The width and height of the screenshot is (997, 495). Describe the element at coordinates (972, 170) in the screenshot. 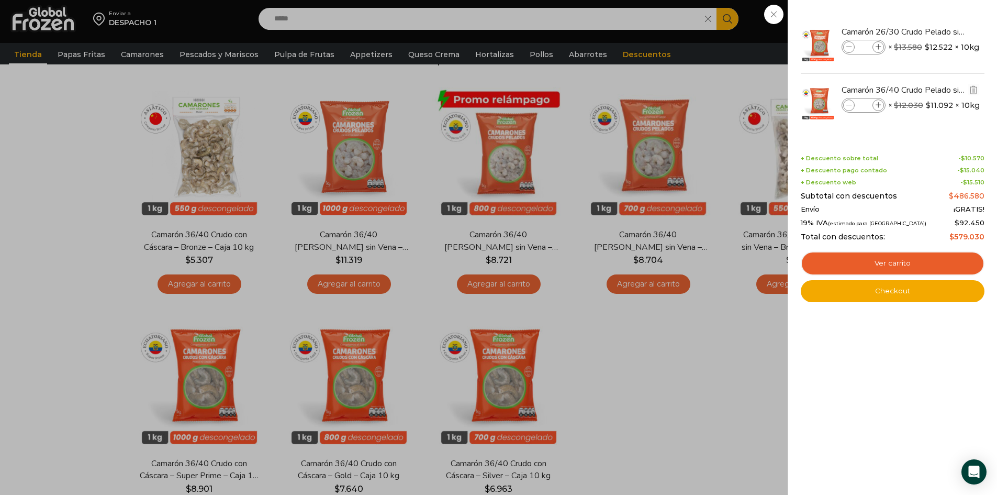

I see `bdi: 15.040` at that location.